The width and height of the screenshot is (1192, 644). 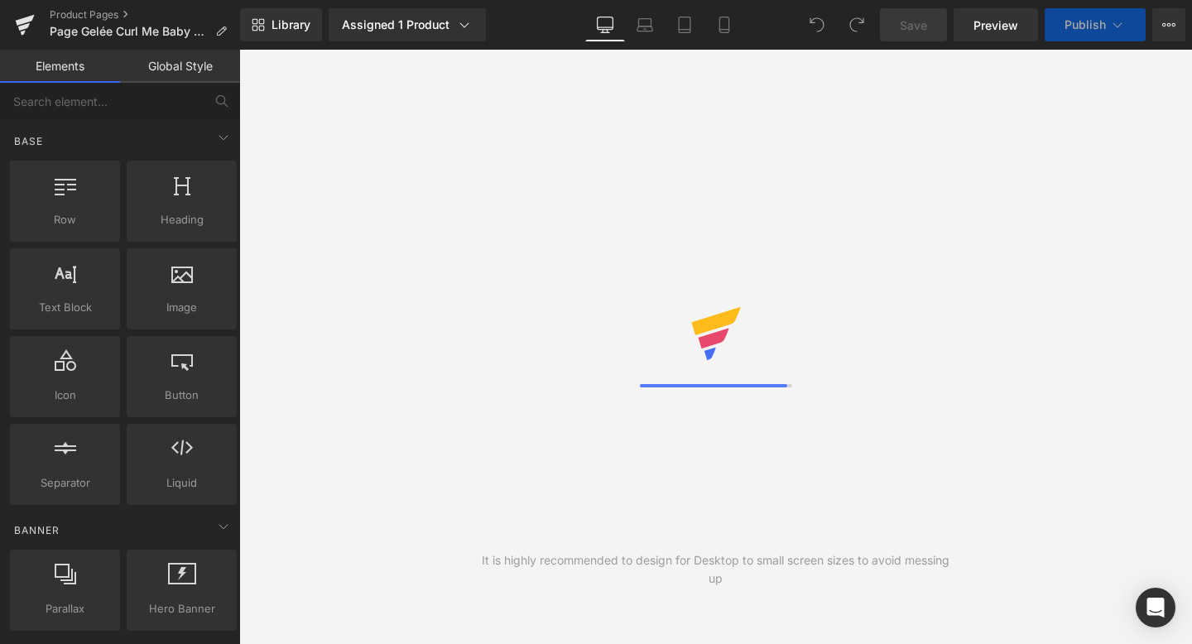 What do you see at coordinates (605, 25) in the screenshot?
I see `a: Desktop` at bounding box center [605, 25].